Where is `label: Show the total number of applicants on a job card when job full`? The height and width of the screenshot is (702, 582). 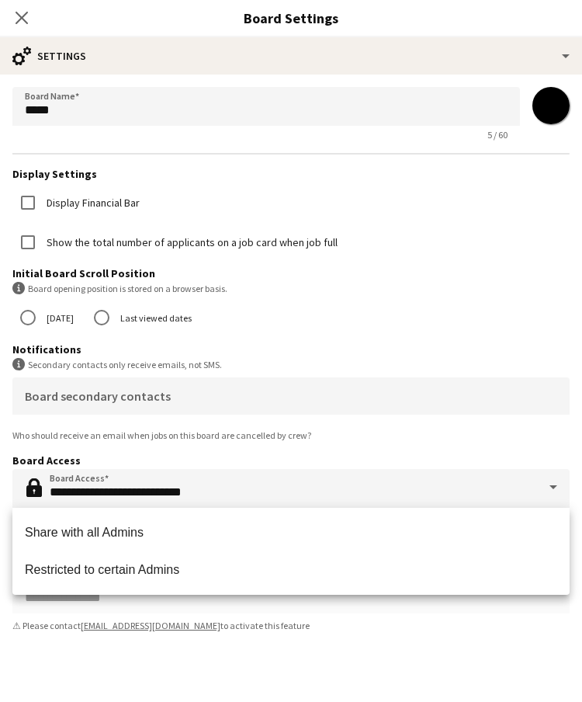
label: Show the total number of applicants on a job card when job full is located at coordinates (190, 242).